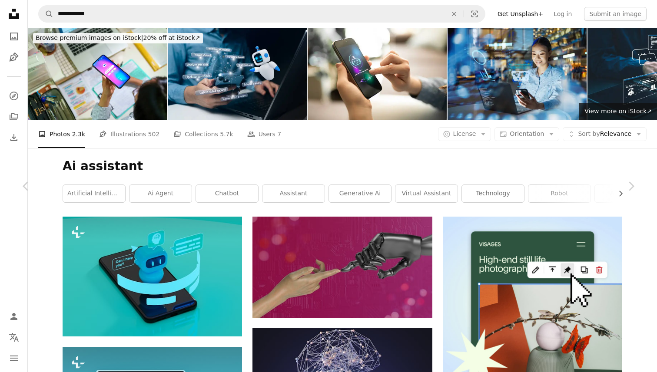 Image resolution: width=657 pixels, height=372 pixels. Describe the element at coordinates (475, 14) in the screenshot. I see `button: Visual search` at that location.